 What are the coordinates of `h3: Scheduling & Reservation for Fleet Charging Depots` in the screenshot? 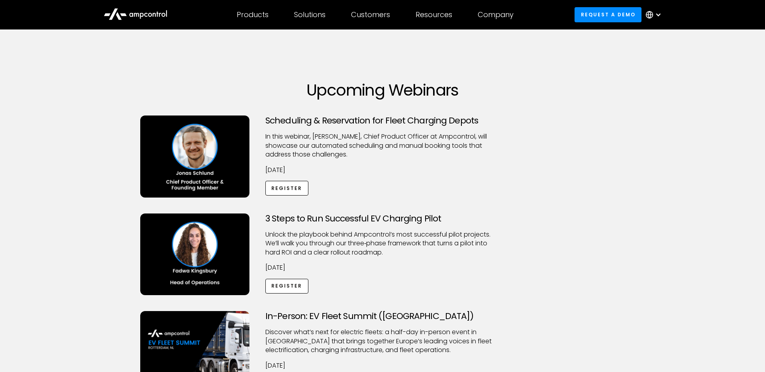 It's located at (382, 121).